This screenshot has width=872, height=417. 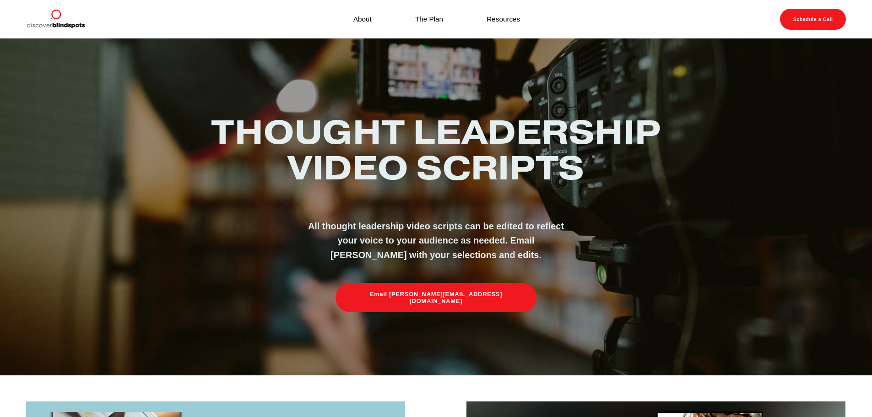 What do you see at coordinates (436, 150) in the screenshot?
I see `h2: Thought Leadership Video Scripts` at bounding box center [436, 150].